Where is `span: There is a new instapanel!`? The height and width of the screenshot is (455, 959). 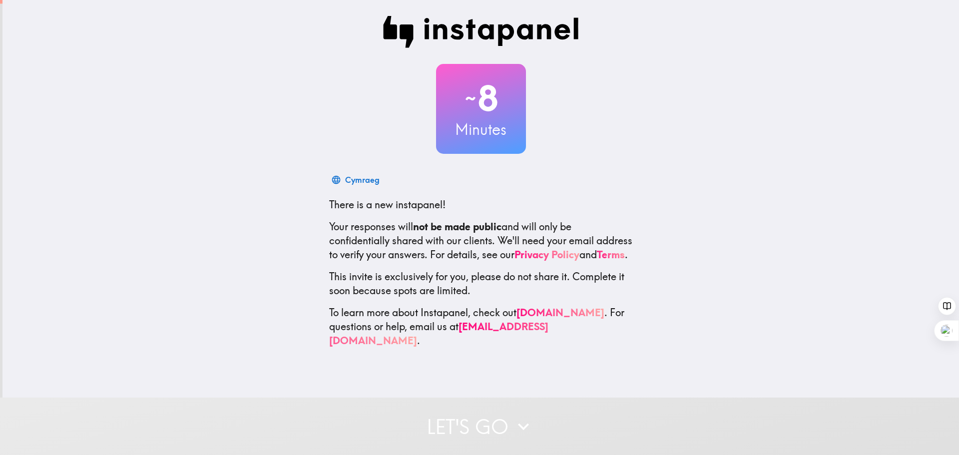 span: There is a new instapanel! is located at coordinates (387, 204).